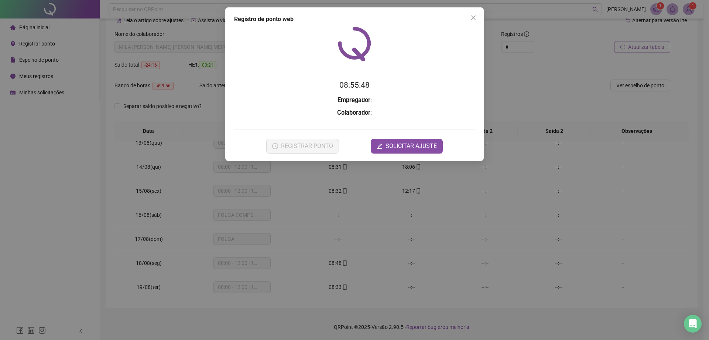 The image size is (709, 340). What do you see at coordinates (355, 85) in the screenshot?
I see `time: 08:55:48` at bounding box center [355, 85].